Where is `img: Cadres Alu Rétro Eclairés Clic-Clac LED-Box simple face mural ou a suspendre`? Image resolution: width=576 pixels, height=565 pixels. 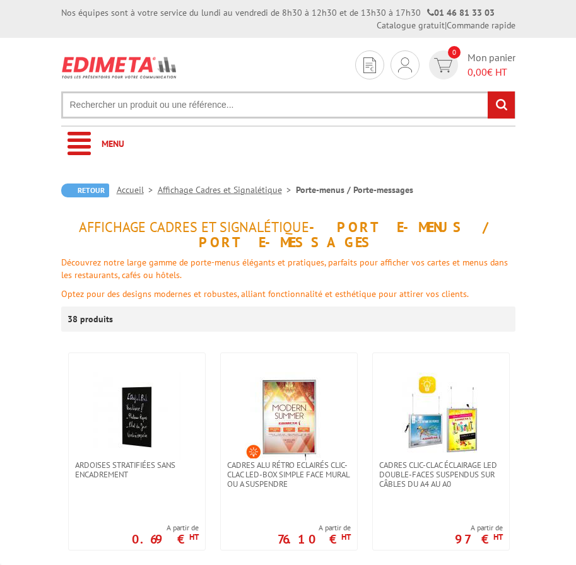 img: Cadres Alu Rétro Eclairés Clic-Clac LED-Box simple face mural ou a suspendre is located at coordinates (289, 416).